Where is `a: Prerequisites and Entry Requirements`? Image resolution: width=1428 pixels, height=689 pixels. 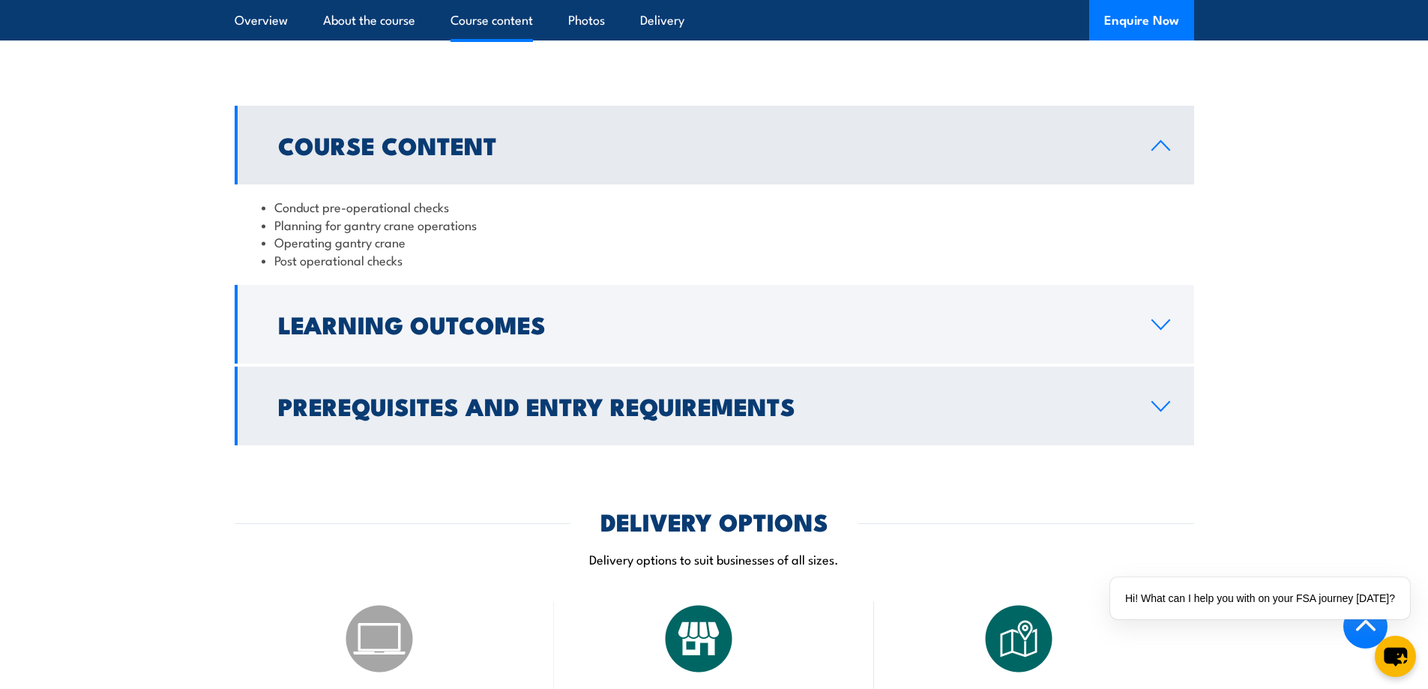
a: Prerequisites and Entry Requirements is located at coordinates (714, 406).